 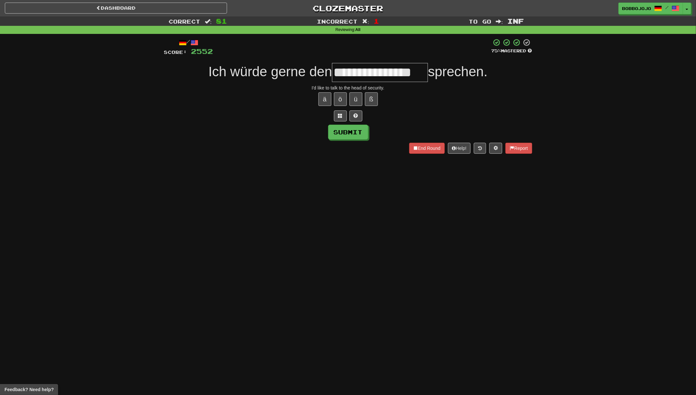 What do you see at coordinates (356, 116) in the screenshot?
I see `button: Single letter hint - you only get 1 per sentence and score half the points! alt+h` at bounding box center [356, 116].